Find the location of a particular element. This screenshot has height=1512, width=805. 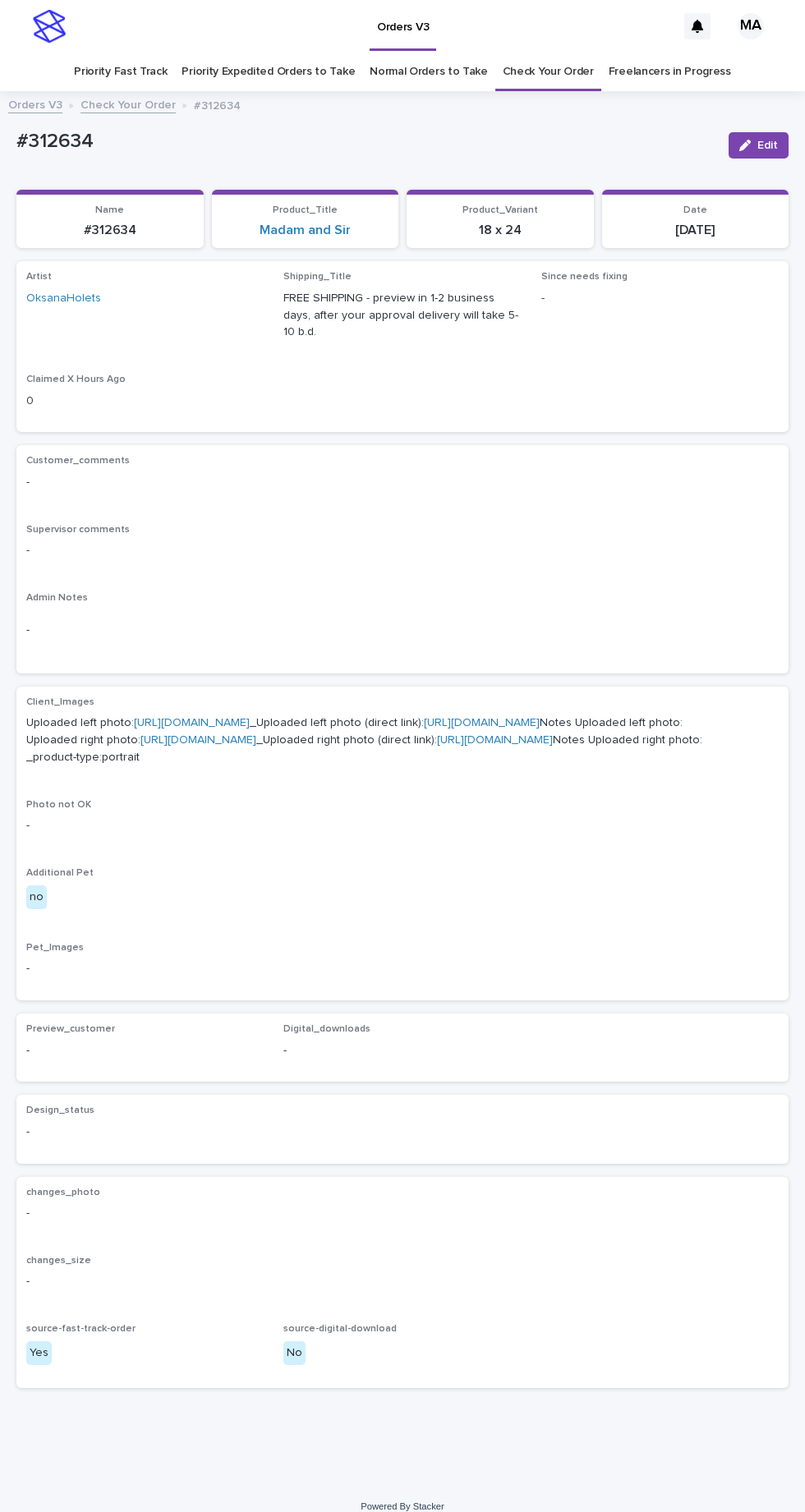

span: Photo not OK is located at coordinates (58, 805).